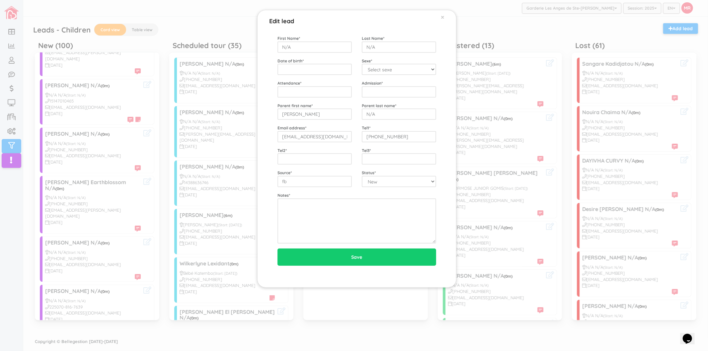  I want to click on label: Last Name, so click(373, 38).